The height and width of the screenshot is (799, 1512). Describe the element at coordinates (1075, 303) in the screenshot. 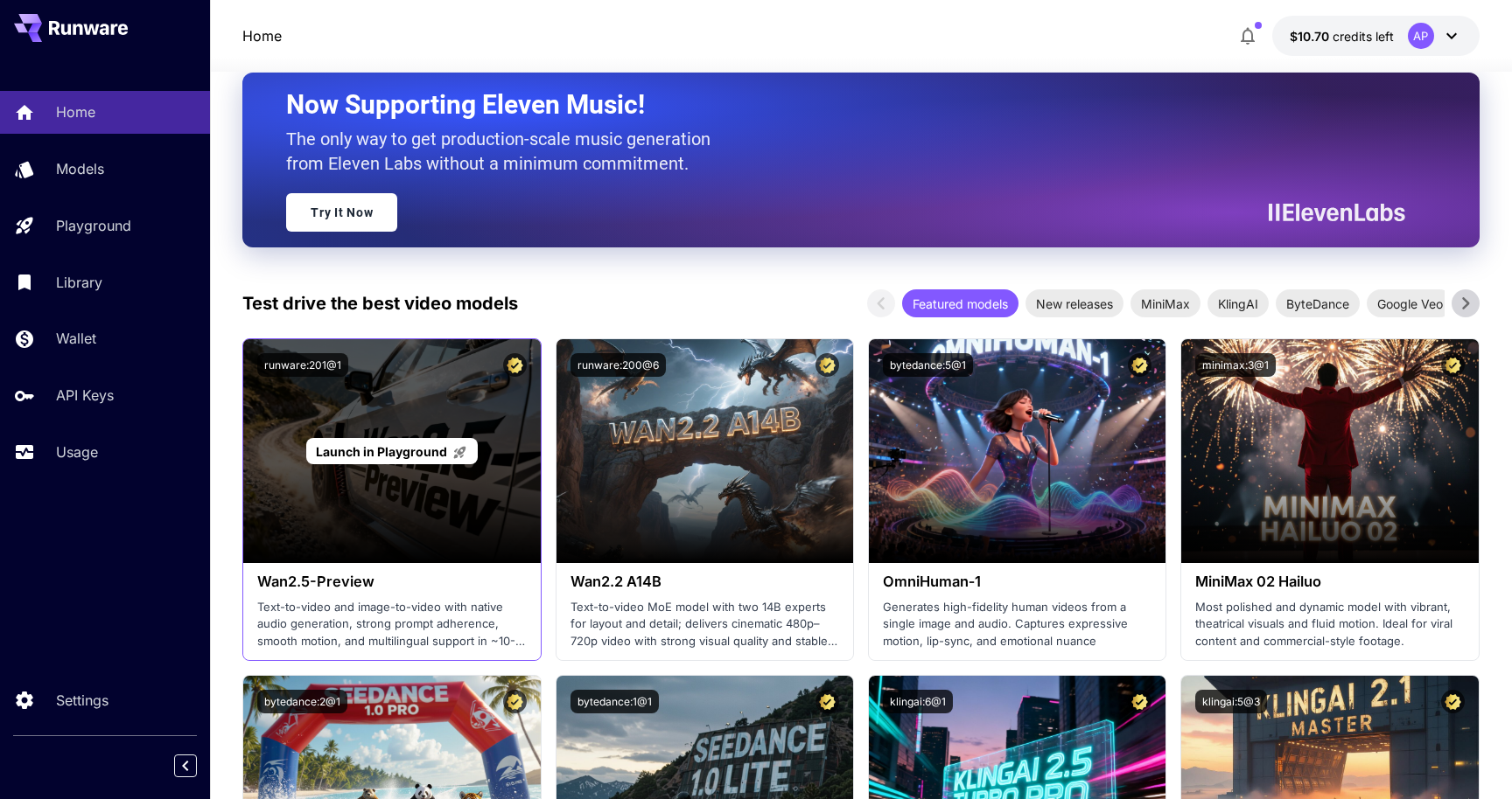

I see `span: New releases` at that location.